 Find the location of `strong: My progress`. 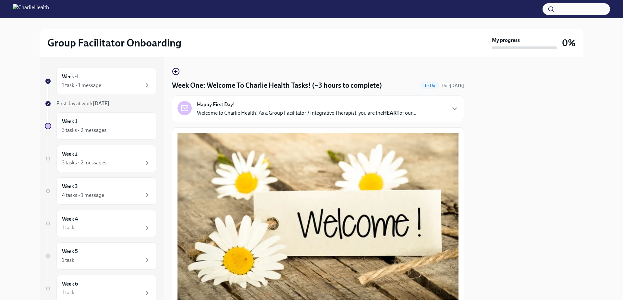

strong: My progress is located at coordinates (506, 40).